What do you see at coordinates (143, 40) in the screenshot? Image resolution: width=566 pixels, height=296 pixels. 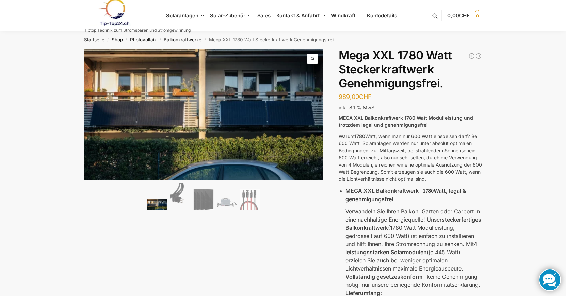 I see `a: Photovoltaik` at bounding box center [143, 40].